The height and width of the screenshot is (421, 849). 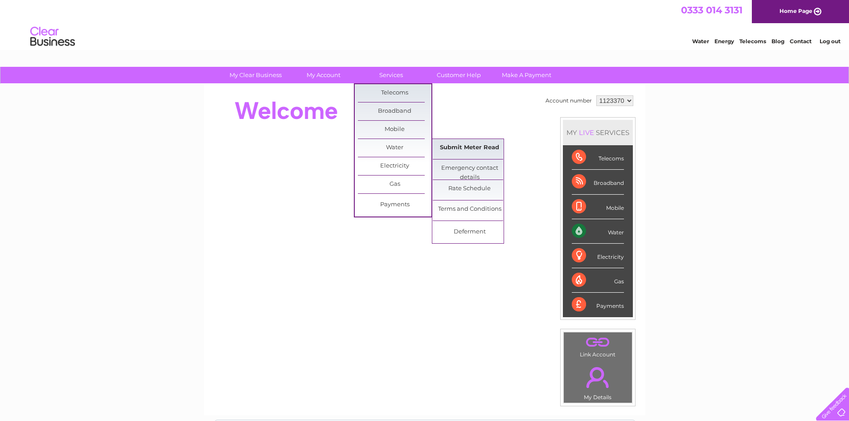 I want to click on div: Gas, so click(x=598, y=280).